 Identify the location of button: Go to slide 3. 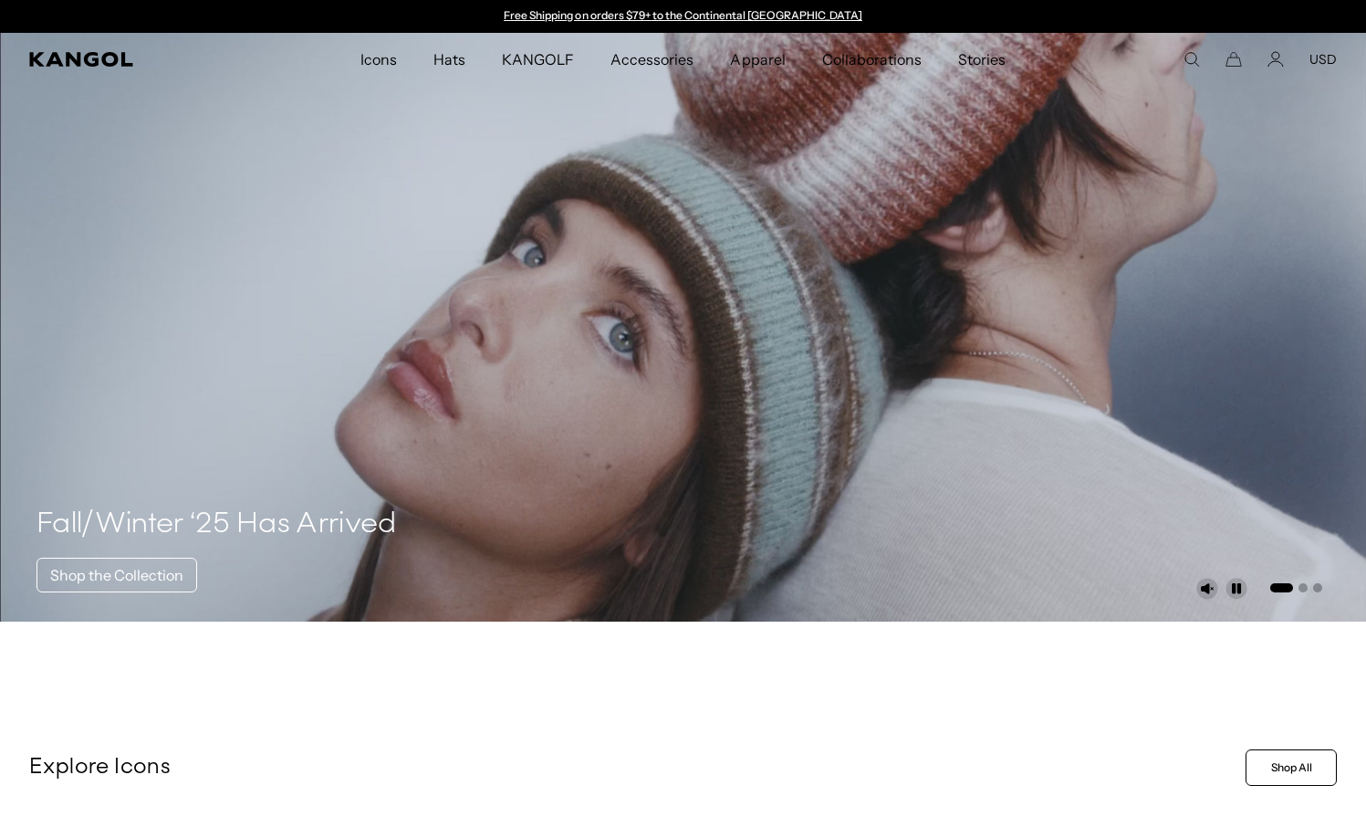
(1318, 588).